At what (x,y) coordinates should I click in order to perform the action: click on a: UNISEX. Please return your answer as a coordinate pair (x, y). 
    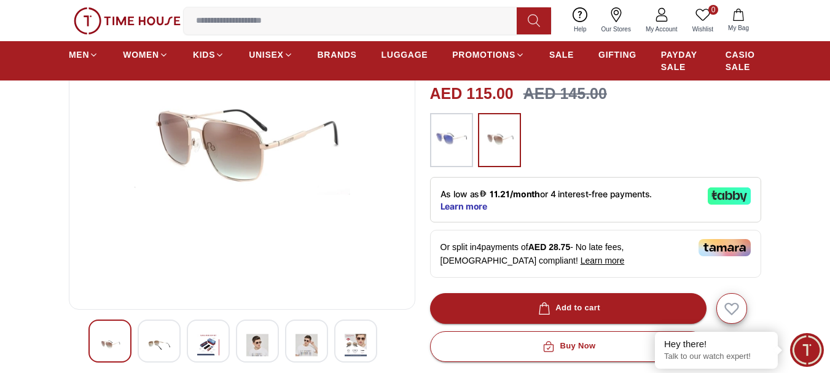
    Looking at the image, I should click on (270, 55).